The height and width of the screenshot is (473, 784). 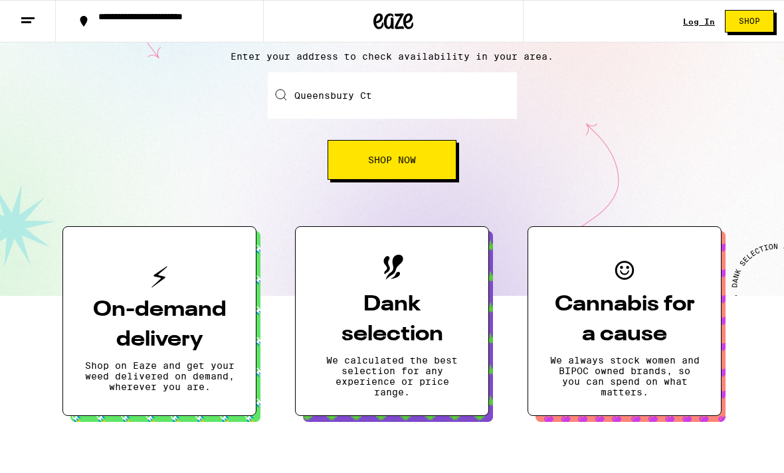 What do you see at coordinates (749, 21) in the screenshot?
I see `button: Shop` at bounding box center [749, 21].